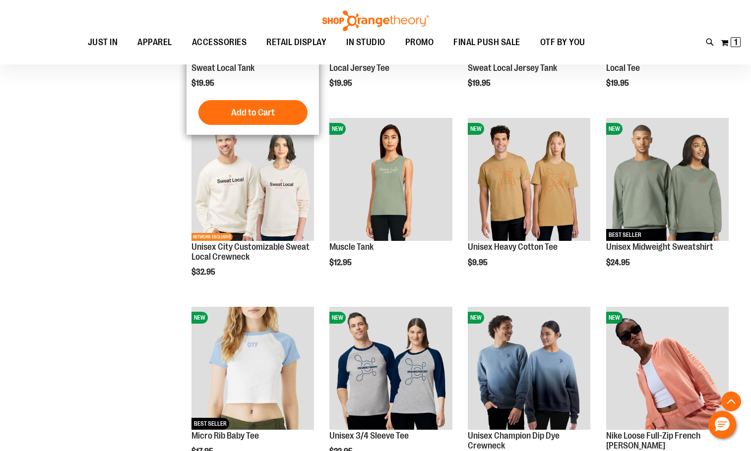  I want to click on span: $32.95, so click(204, 272).